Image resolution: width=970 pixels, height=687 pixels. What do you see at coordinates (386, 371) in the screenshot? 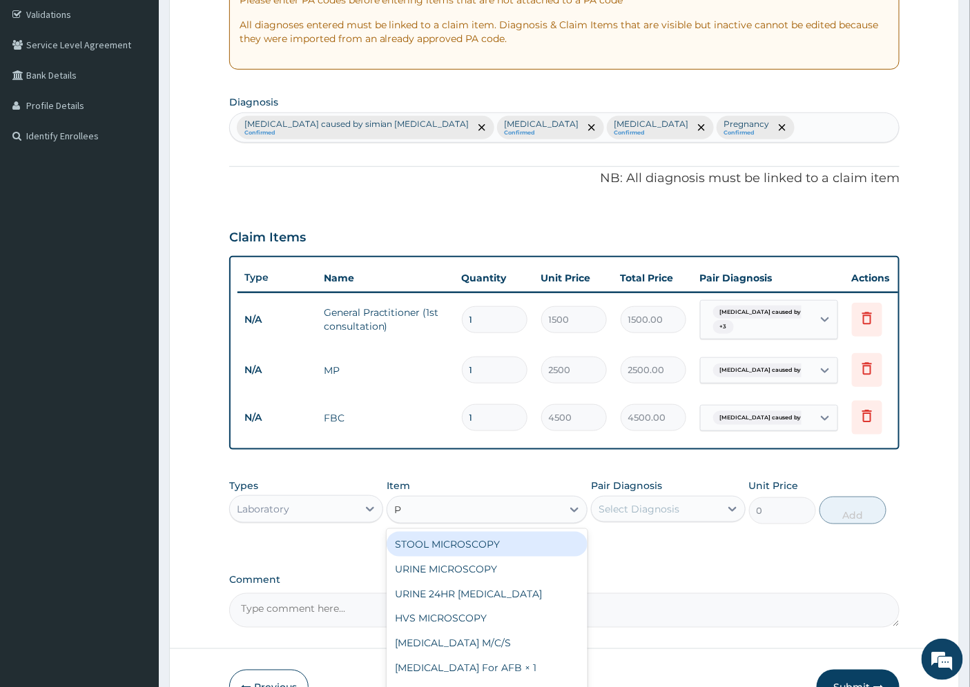
I see `td: MP` at bounding box center [386, 371].